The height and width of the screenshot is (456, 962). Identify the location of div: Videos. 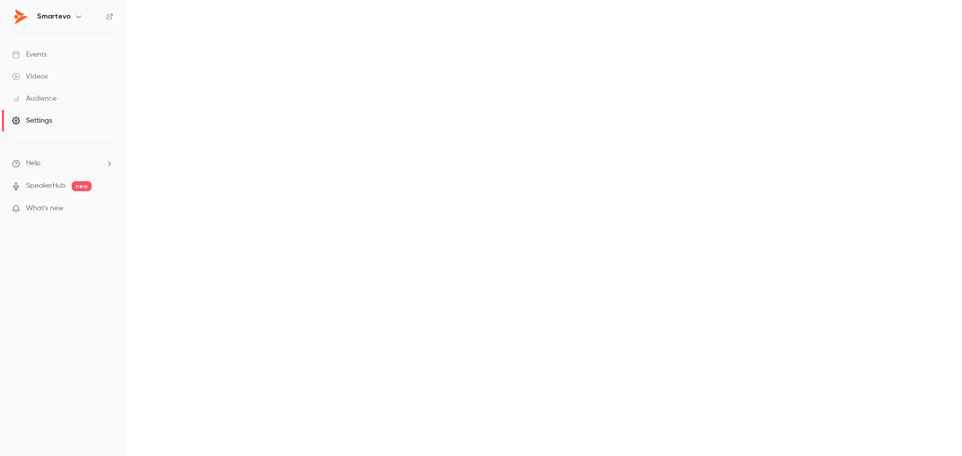
(30, 77).